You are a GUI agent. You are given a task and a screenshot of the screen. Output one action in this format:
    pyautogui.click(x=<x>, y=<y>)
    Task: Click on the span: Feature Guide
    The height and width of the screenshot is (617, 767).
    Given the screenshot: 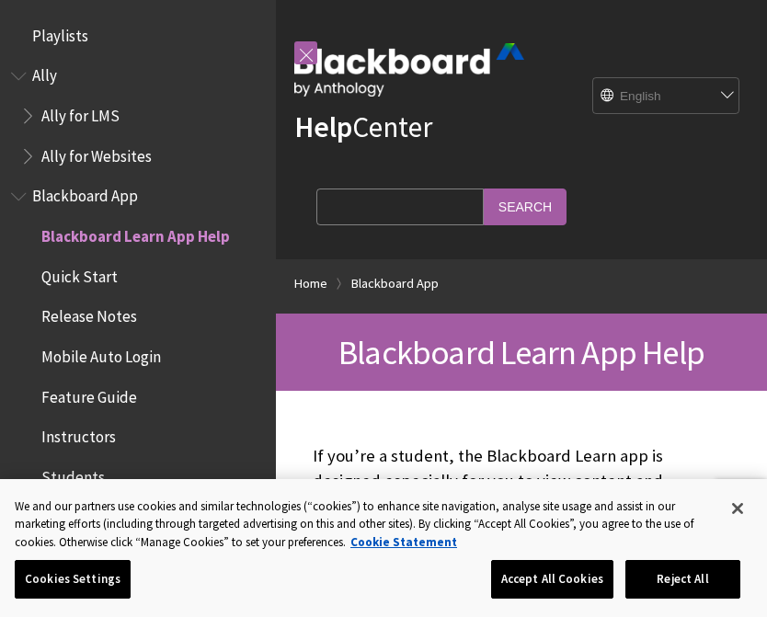 What is the action you would take?
    pyautogui.click(x=89, y=394)
    